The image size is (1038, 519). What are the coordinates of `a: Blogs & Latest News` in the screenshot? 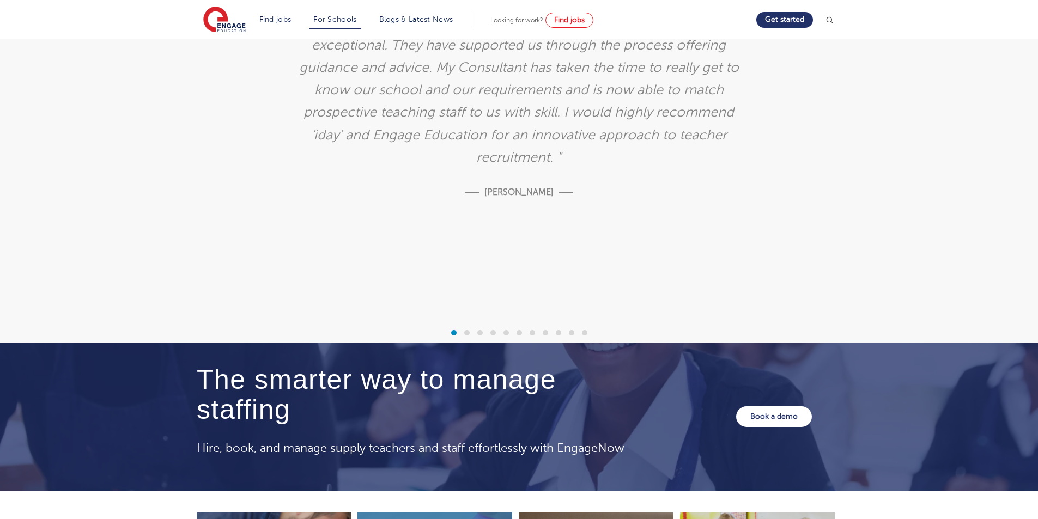 It's located at (416, 19).